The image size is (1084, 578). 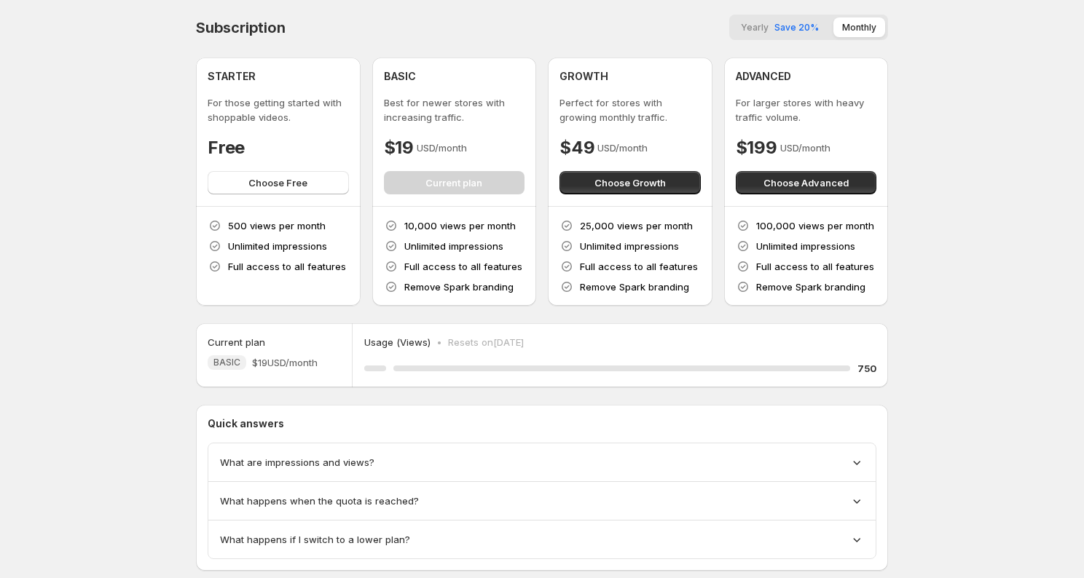 What do you see at coordinates (577, 148) in the screenshot?
I see `h4: $49` at bounding box center [577, 148].